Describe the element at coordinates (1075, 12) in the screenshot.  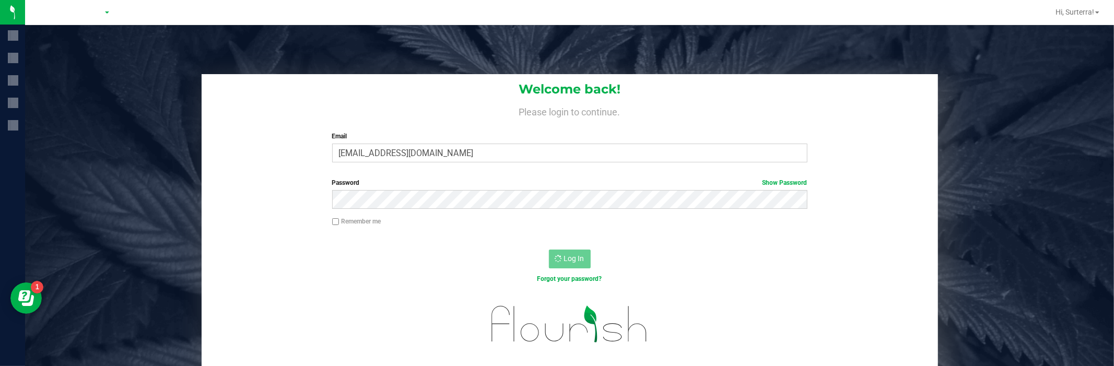
I see `span: Hi, Surterra!` at that location.